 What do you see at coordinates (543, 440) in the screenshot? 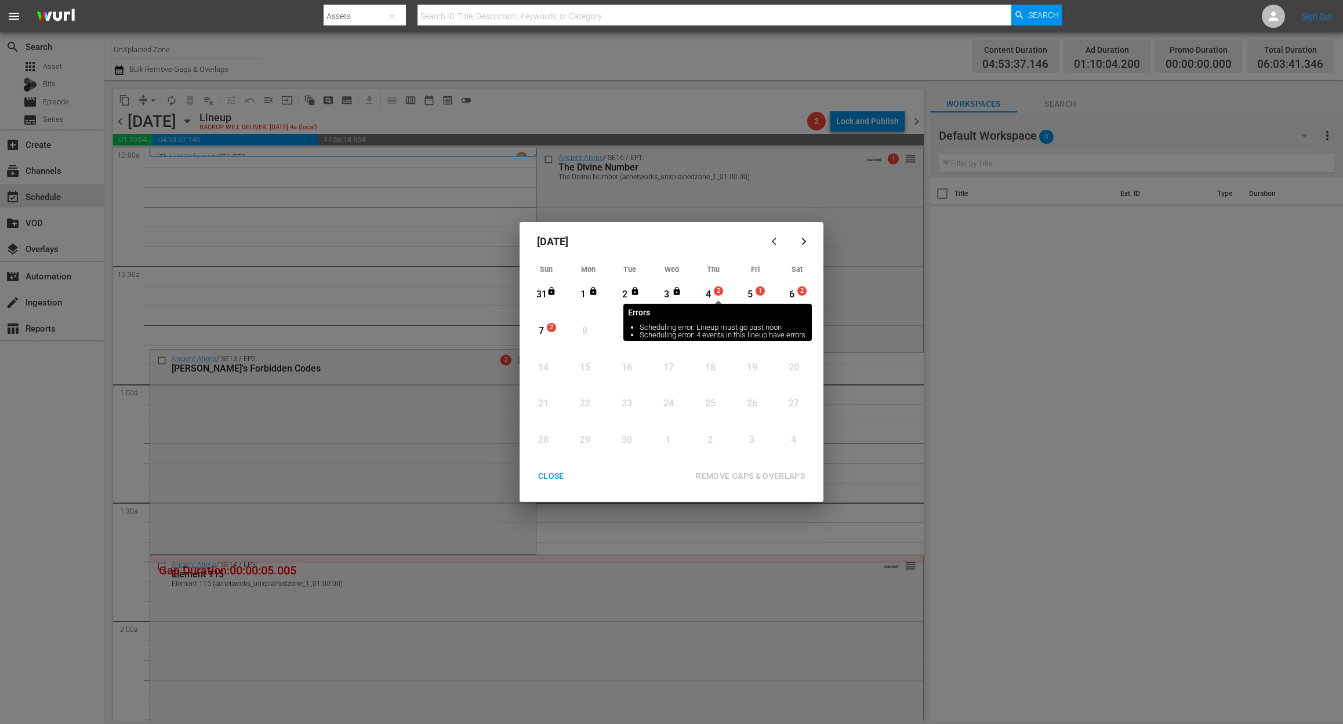
I see `div: 28` at bounding box center [543, 440].